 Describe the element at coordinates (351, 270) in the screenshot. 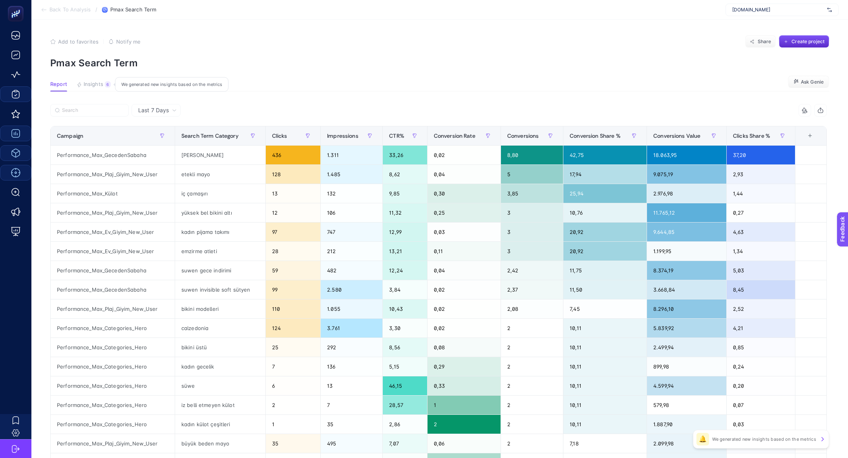

I see `div: 482` at that location.